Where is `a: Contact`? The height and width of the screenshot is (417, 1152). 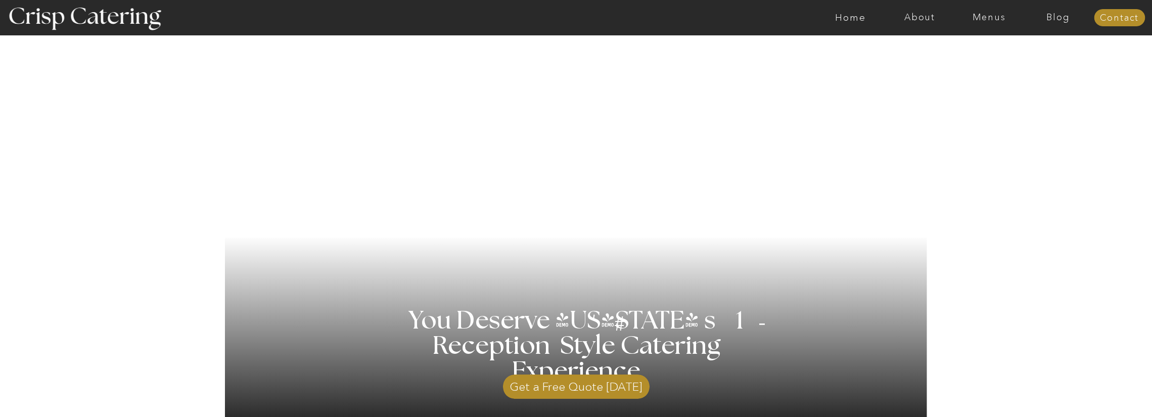
a: Contact is located at coordinates (1119, 18).